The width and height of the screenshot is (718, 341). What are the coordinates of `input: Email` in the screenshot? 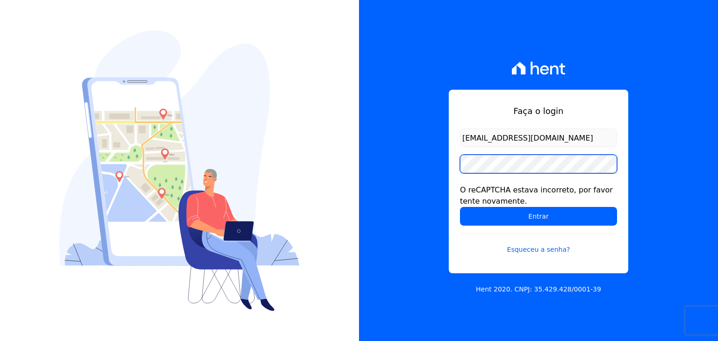 It's located at (539, 138).